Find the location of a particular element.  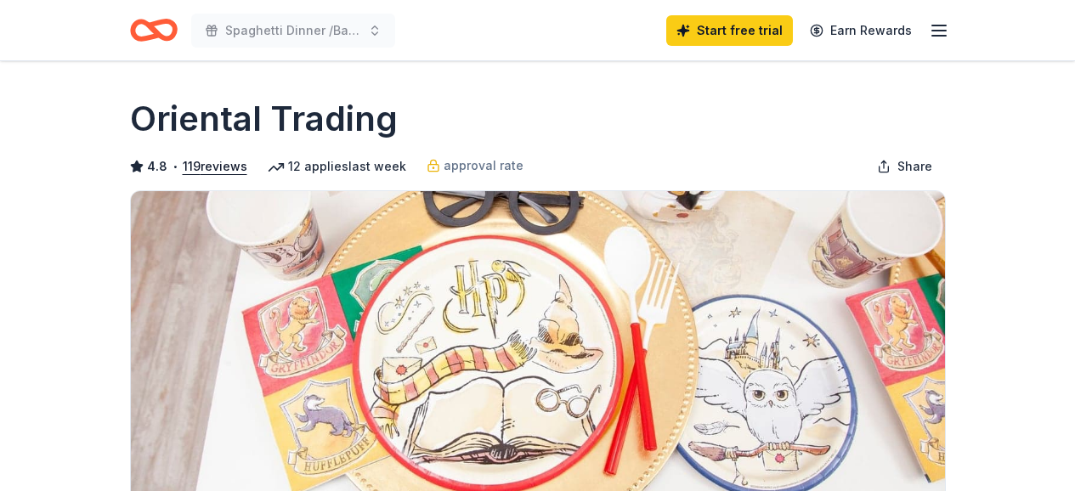

span: 4.8 is located at coordinates (157, 167).